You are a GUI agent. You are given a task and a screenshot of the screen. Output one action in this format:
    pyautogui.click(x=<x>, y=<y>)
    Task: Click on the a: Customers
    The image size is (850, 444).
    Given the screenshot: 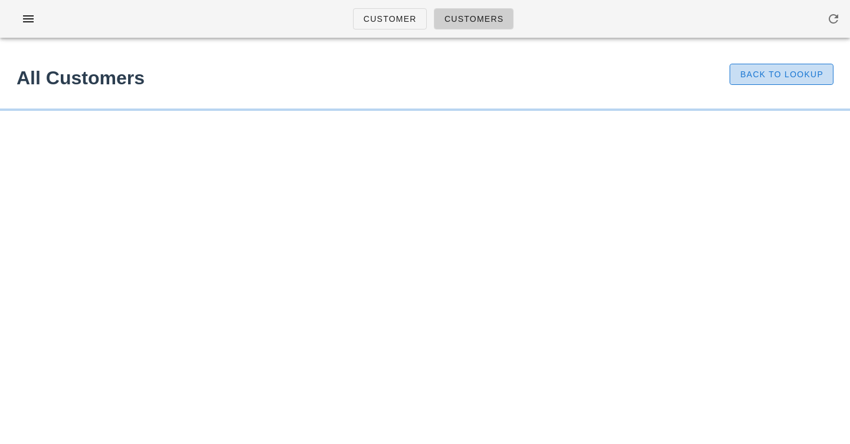 What is the action you would take?
    pyautogui.click(x=474, y=19)
    